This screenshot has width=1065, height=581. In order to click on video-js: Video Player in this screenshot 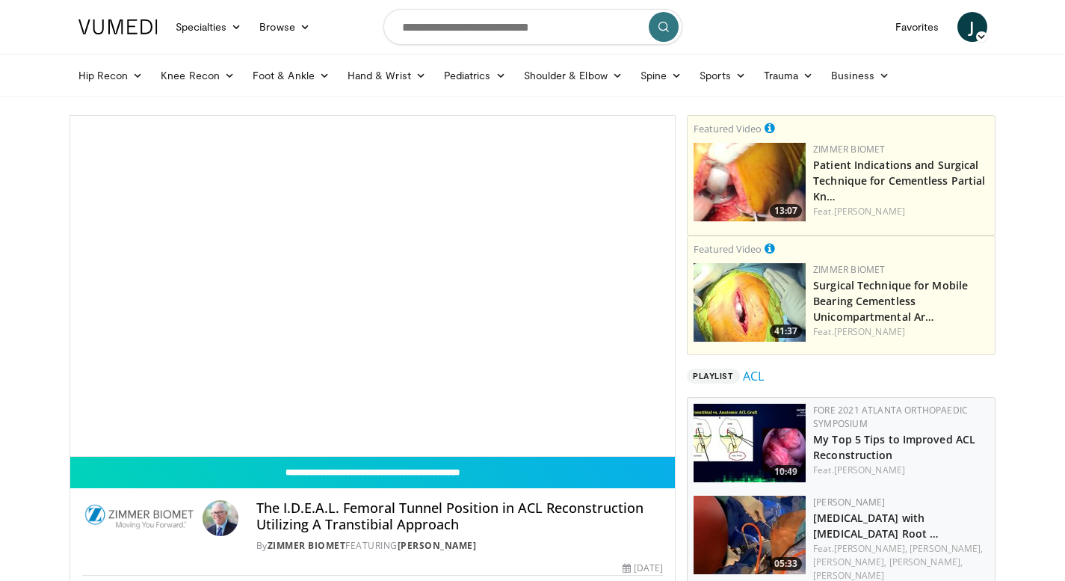, I will do `click(373, 286)`.